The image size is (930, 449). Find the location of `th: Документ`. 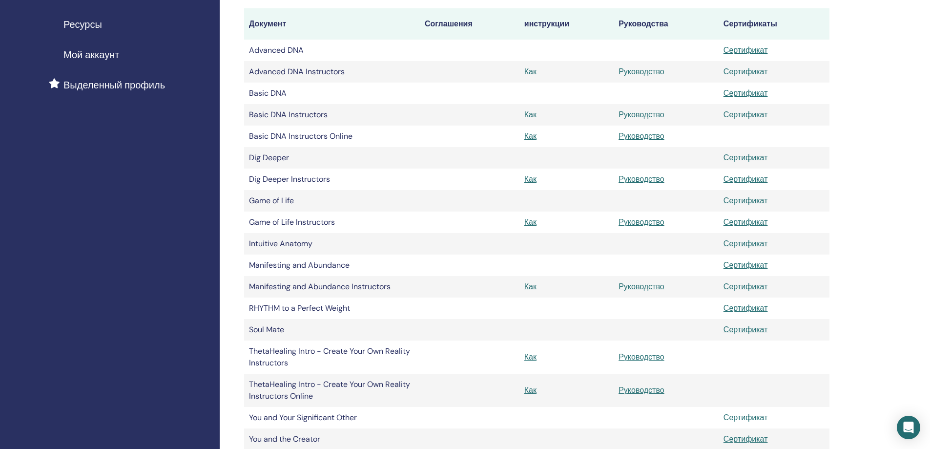

th: Документ is located at coordinates (332, 24).